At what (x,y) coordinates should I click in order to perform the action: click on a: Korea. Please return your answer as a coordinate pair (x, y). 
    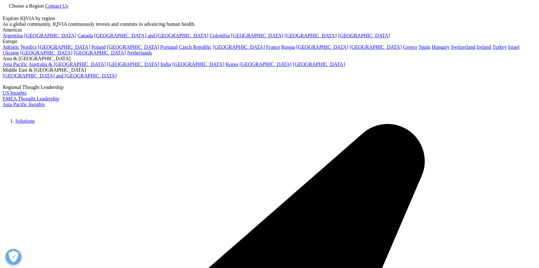
    Looking at the image, I should click on (231, 64).